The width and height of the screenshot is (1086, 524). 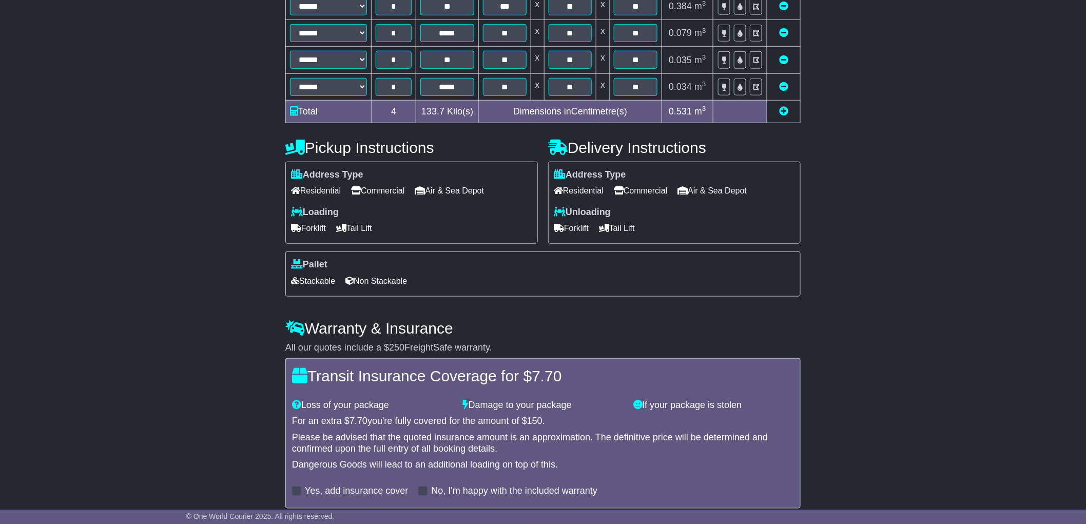 I want to click on div: Loss of your package, so click(x=372, y=405).